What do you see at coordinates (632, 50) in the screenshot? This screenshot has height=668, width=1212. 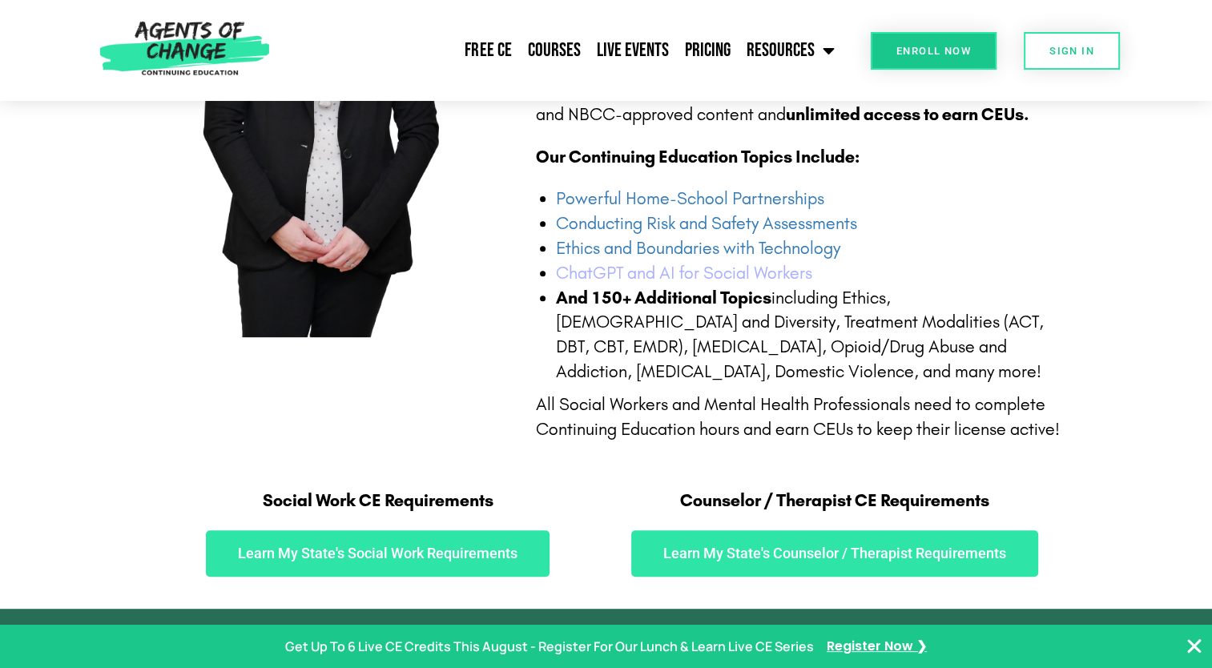 I see `a: Live Events` at bounding box center [632, 50].